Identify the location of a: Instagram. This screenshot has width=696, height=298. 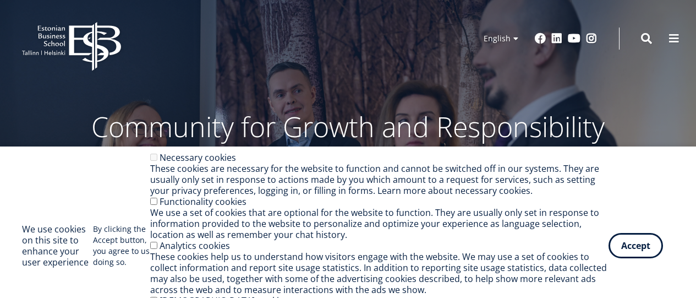
(592, 39).